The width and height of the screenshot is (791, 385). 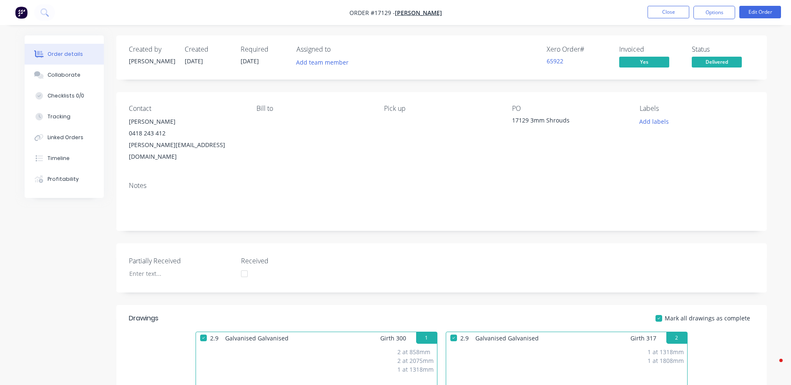 What do you see at coordinates (716, 62) in the screenshot?
I see `span: Delivered` at bounding box center [716, 62].